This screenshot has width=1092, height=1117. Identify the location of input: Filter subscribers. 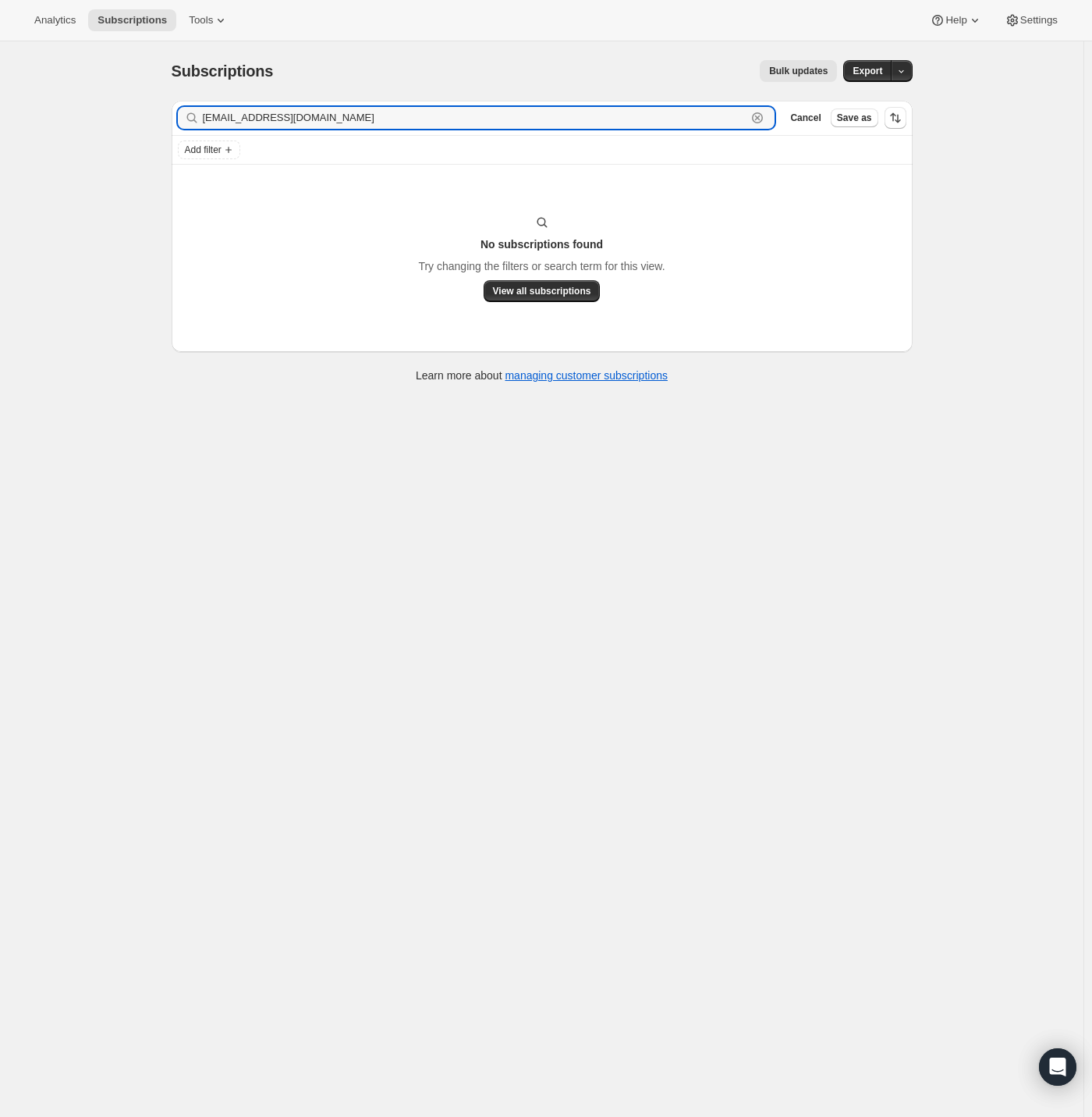
(475, 118).